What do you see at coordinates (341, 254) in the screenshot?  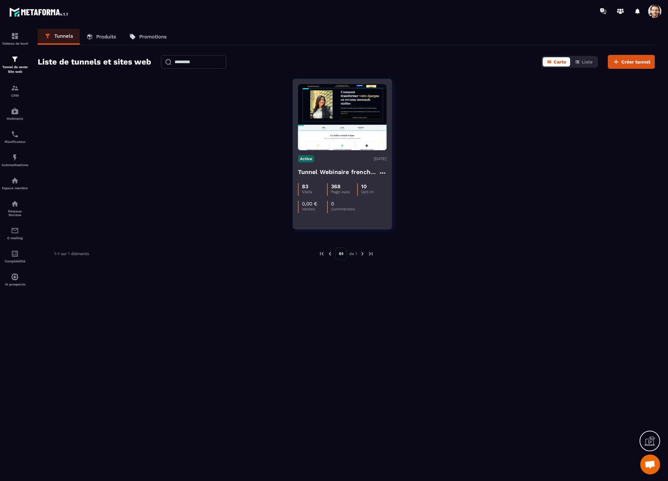 I see `p: 01` at bounding box center [341, 254].